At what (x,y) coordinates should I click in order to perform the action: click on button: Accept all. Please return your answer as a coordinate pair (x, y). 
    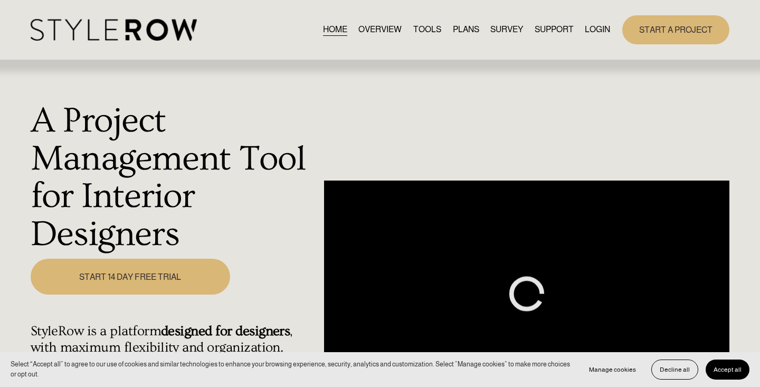
    Looking at the image, I should click on (727, 369).